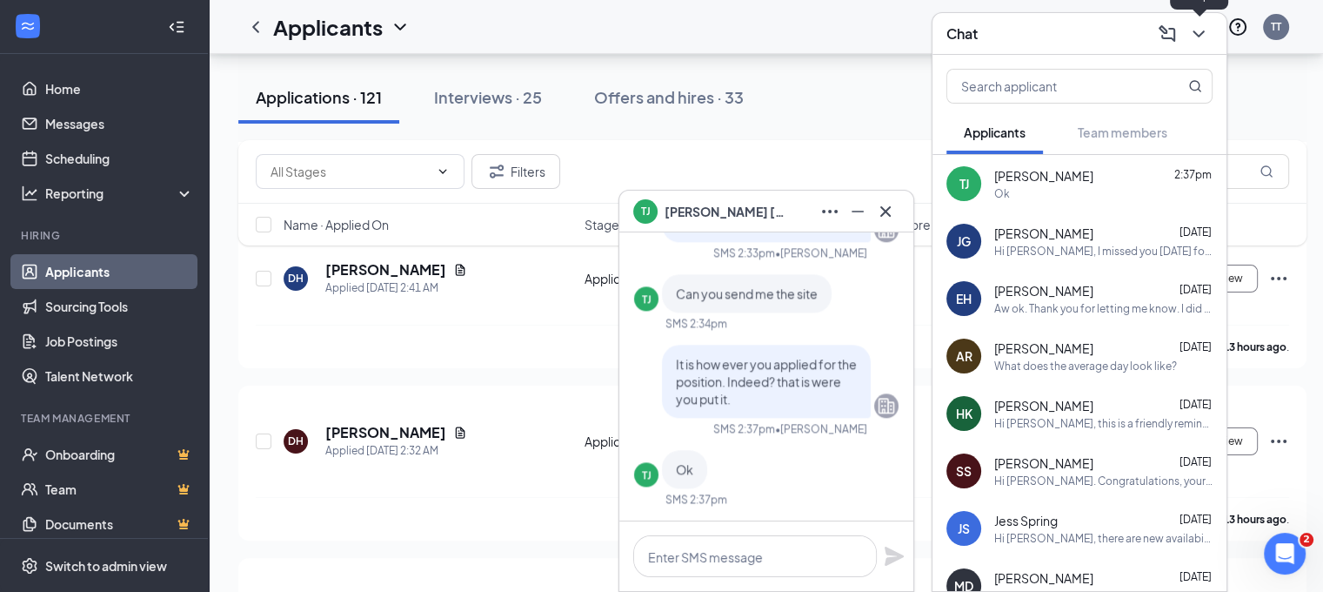 This screenshot has width=1323, height=592. Describe the element at coordinates (119, 454) in the screenshot. I see `a: OnboardingCrown` at that location.